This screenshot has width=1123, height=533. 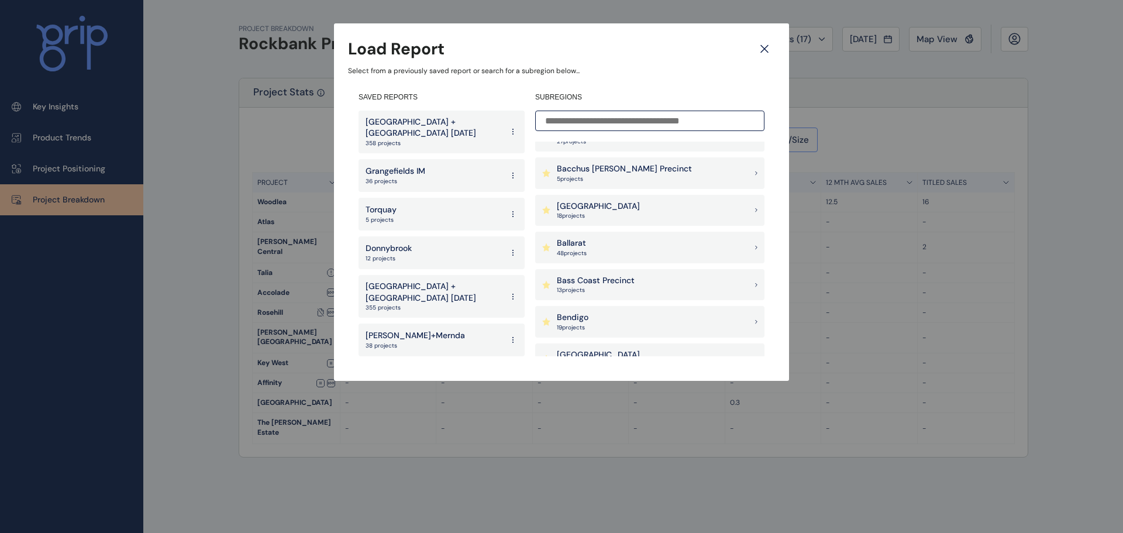 I want to click on h3: Load Report, so click(x=396, y=49).